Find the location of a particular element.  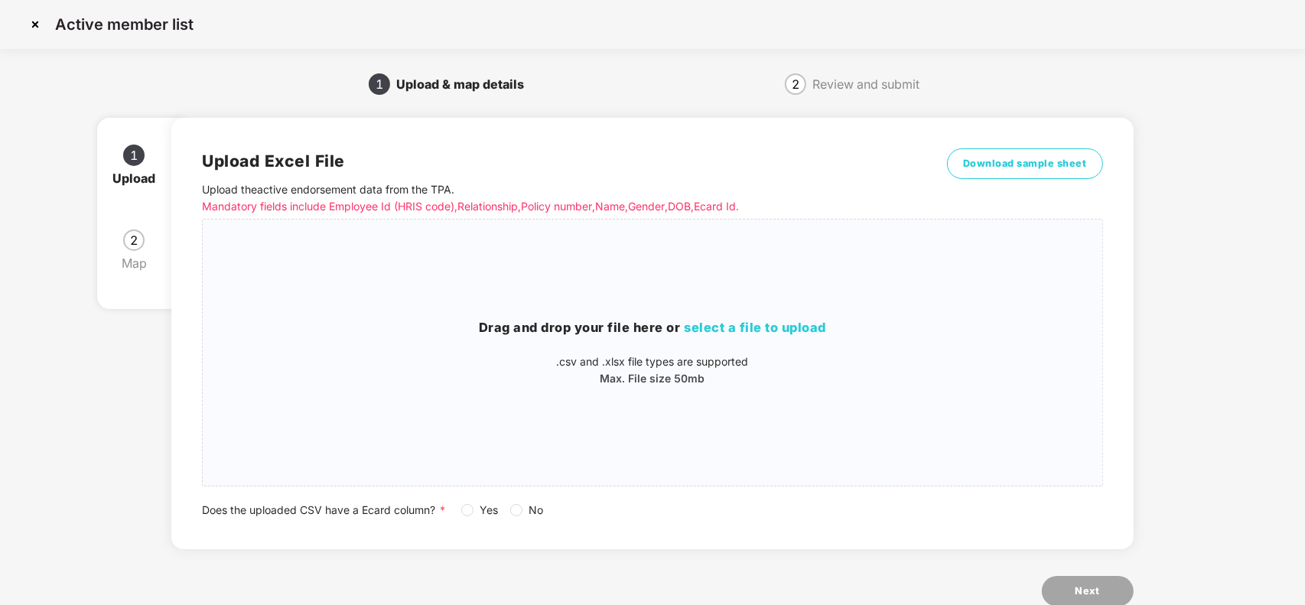

p: Upload the active endorsement data from the TPA . is located at coordinates (559, 198).